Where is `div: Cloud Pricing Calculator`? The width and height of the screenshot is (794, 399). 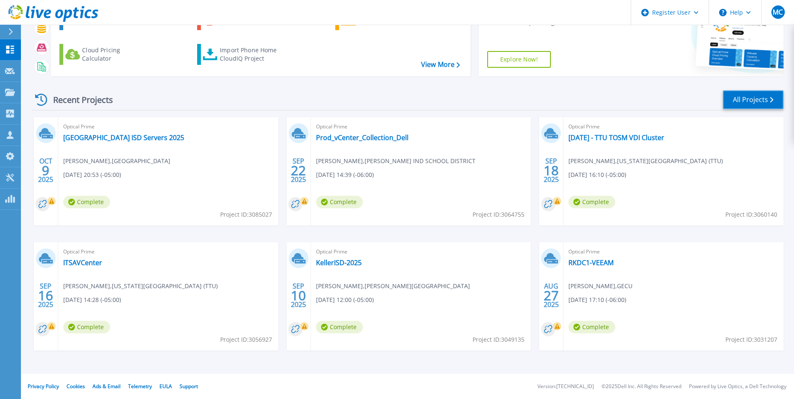
div: Cloud Pricing Calculator is located at coordinates (116, 54).